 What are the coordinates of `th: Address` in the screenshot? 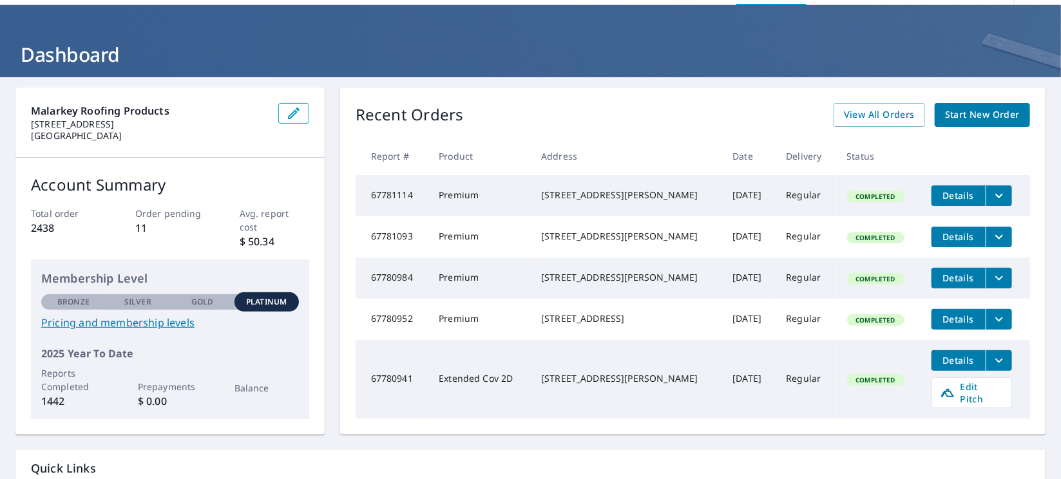 It's located at (626, 156).